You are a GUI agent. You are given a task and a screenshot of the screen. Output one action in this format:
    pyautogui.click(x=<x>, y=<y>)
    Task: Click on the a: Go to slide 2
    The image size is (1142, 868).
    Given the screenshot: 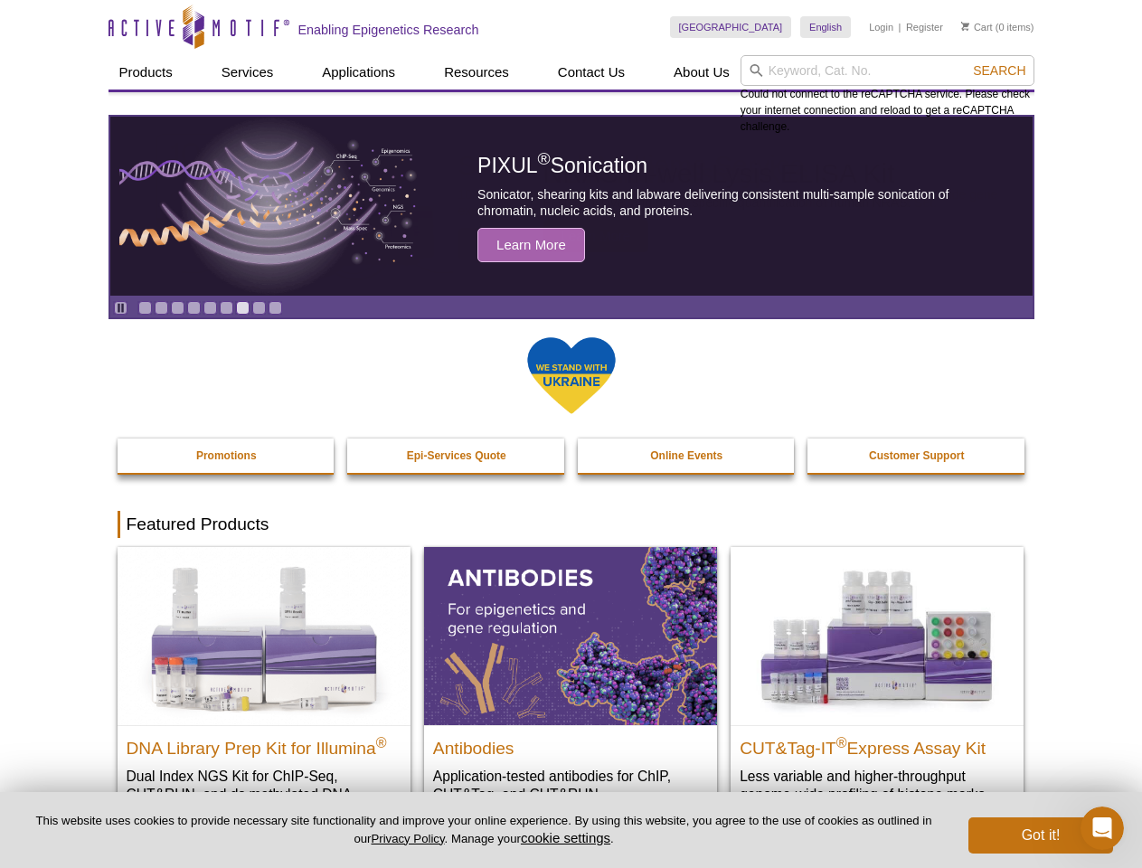 What is the action you would take?
    pyautogui.click(x=161, y=308)
    